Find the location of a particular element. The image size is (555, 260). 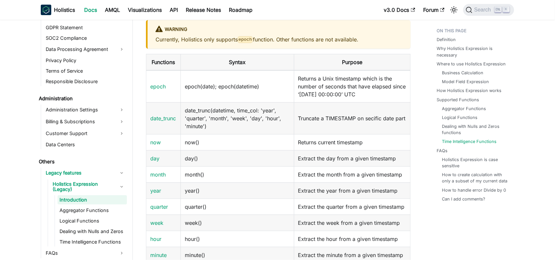

th: Syntax is located at coordinates (238, 62).